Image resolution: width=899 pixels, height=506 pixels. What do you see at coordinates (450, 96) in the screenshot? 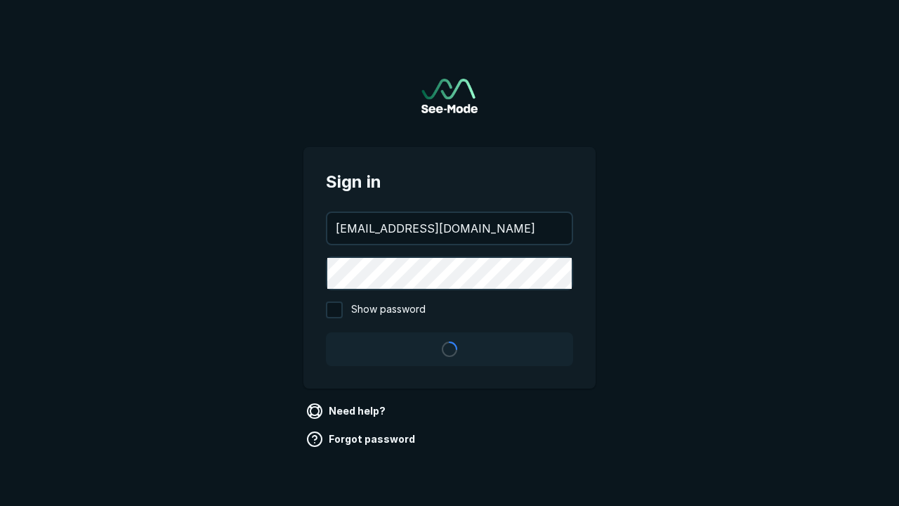
I see `a: Go to sign in` at bounding box center [450, 96].